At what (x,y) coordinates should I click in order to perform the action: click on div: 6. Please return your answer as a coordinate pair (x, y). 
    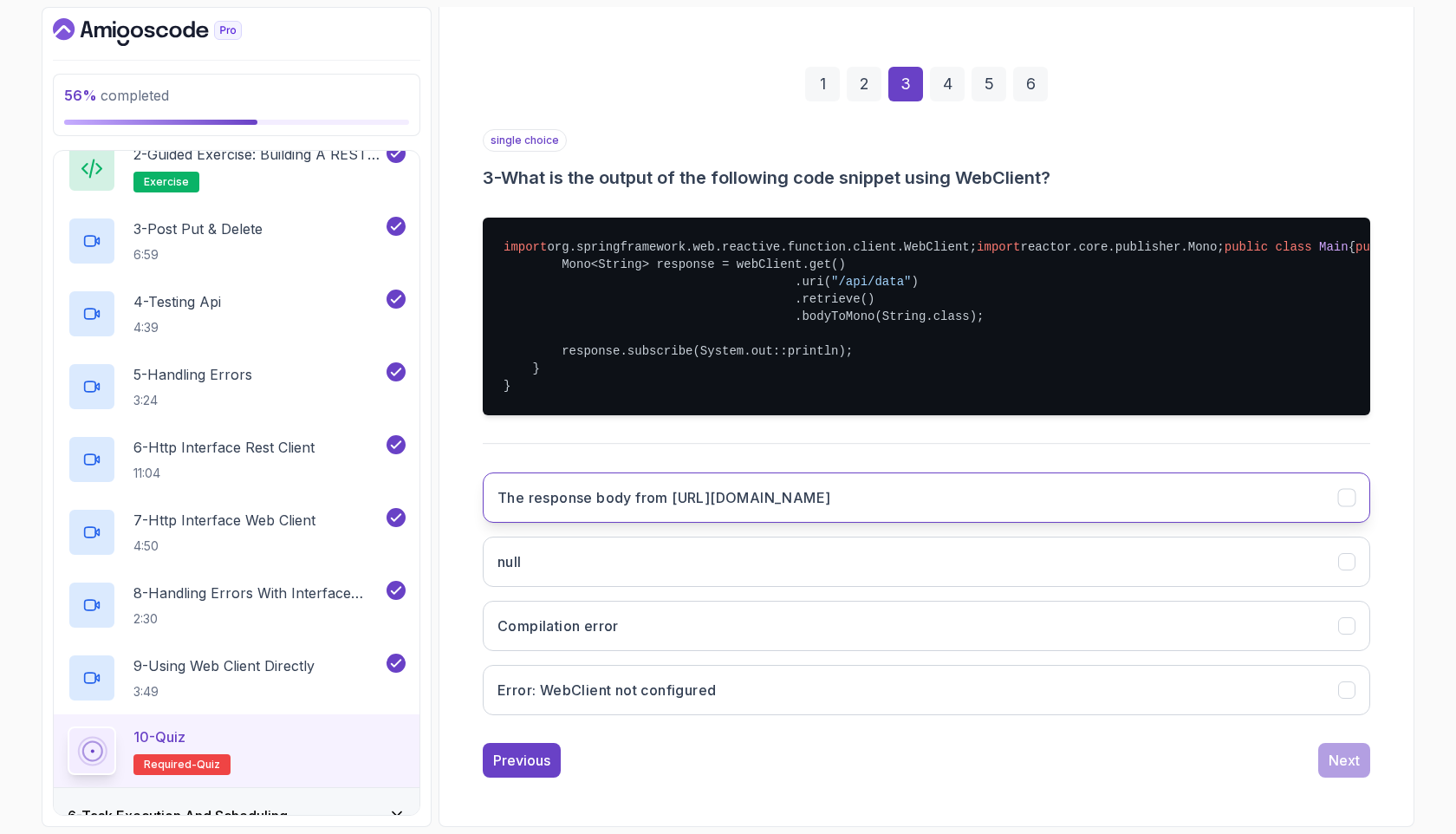
    Looking at the image, I should click on (1031, 84).